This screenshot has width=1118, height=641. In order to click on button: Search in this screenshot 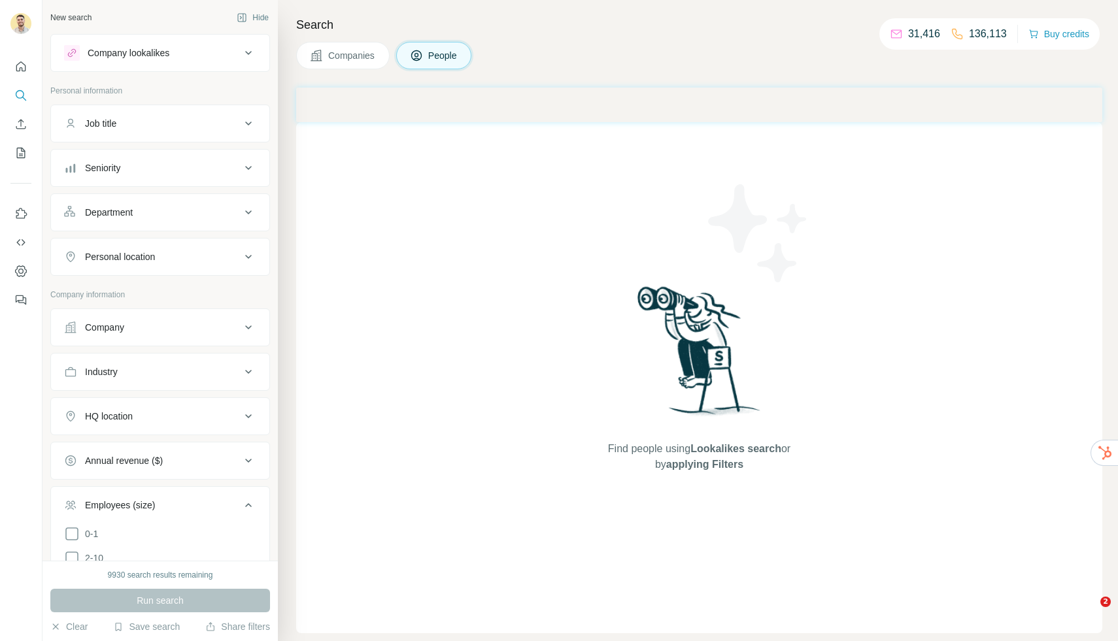, I will do `click(21, 95)`.